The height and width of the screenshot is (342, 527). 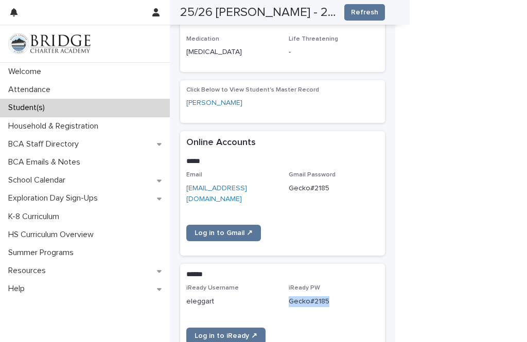 I want to click on p: BCA Emails & Notes, so click(x=46, y=162).